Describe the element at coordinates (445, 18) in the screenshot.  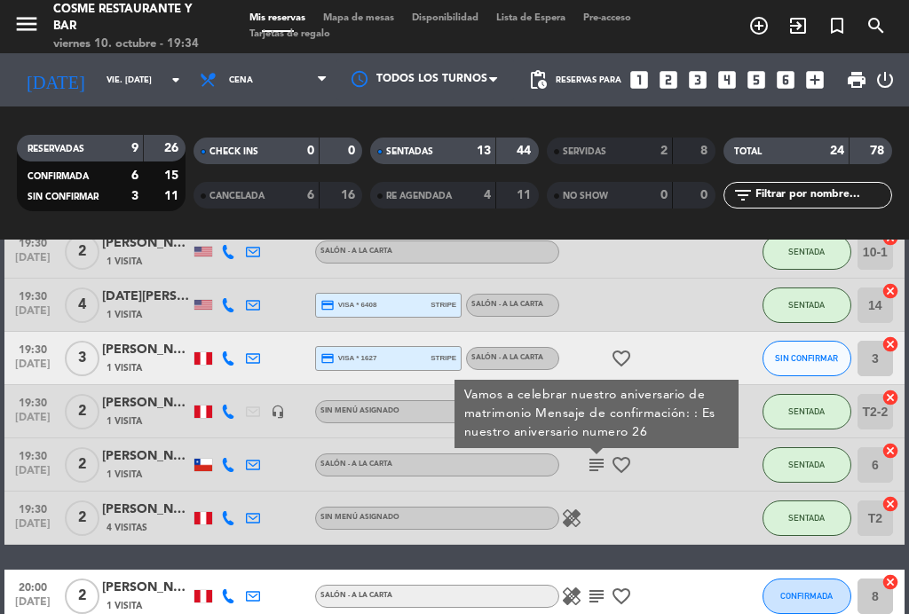
I see `span: Disponibilidad` at that location.